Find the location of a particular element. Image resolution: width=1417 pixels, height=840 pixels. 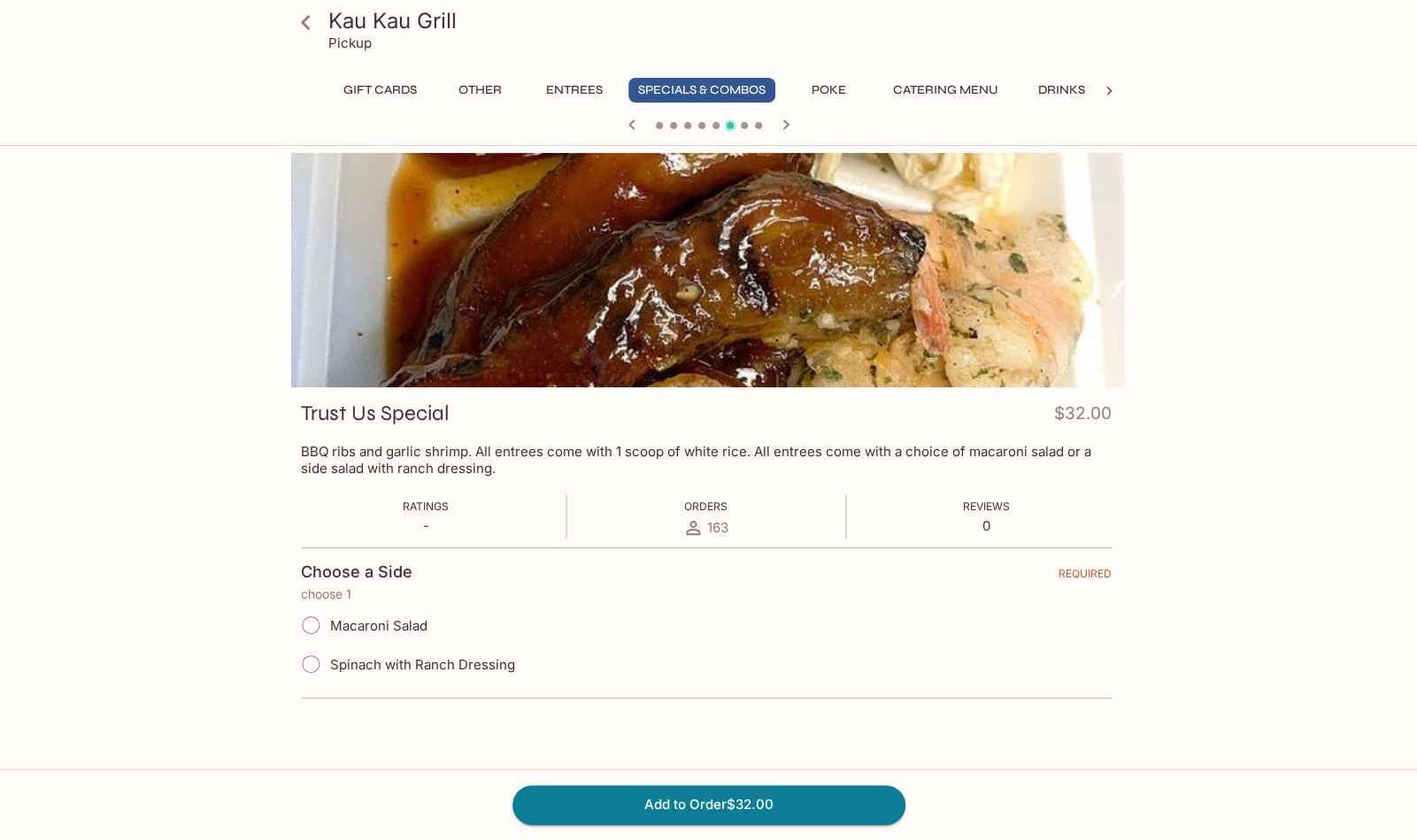

span: Ratings is located at coordinates (425, 506).